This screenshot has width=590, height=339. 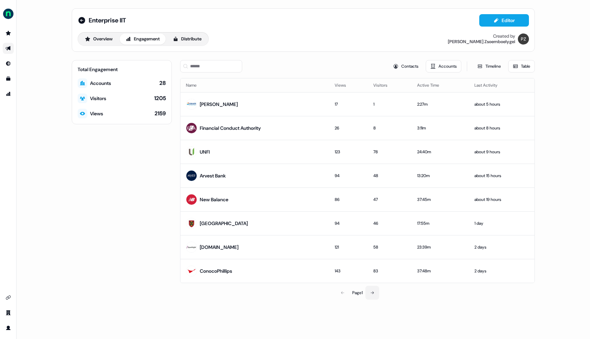 What do you see at coordinates (99, 39) in the screenshot?
I see `button: Overview` at bounding box center [99, 39].